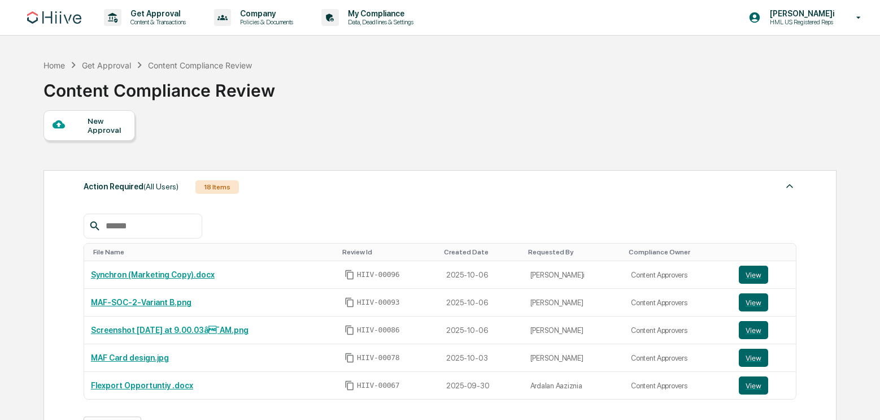 This screenshot has height=420, width=880. Describe the element at coordinates (153, 275) in the screenshot. I see `a: Synchron (Marketing Copy).docx` at that location.